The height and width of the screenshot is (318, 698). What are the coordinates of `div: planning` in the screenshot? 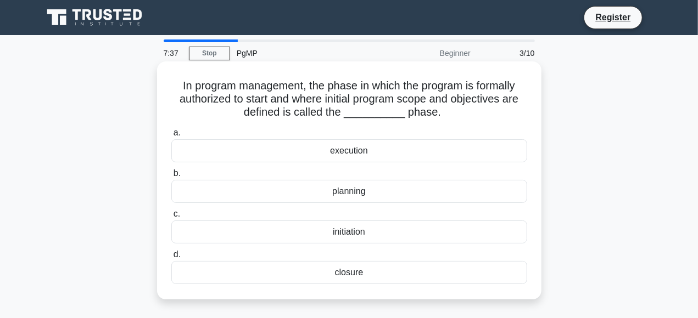 It's located at (349, 192).